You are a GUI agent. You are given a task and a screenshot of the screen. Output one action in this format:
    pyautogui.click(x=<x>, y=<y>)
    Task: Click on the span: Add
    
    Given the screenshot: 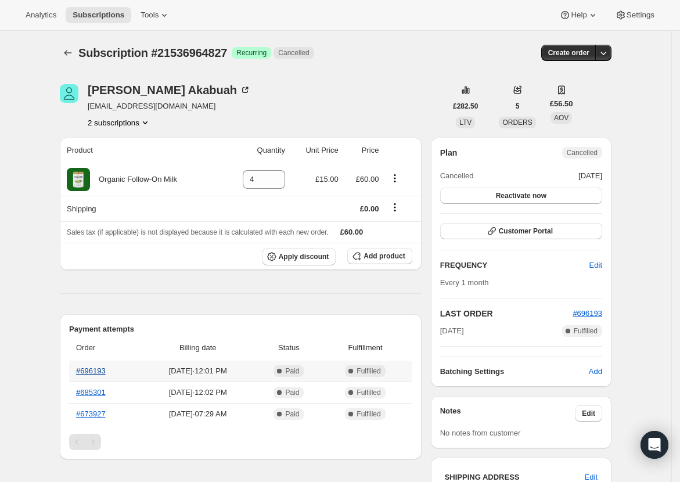 What is the action you would take?
    pyautogui.click(x=595, y=372)
    